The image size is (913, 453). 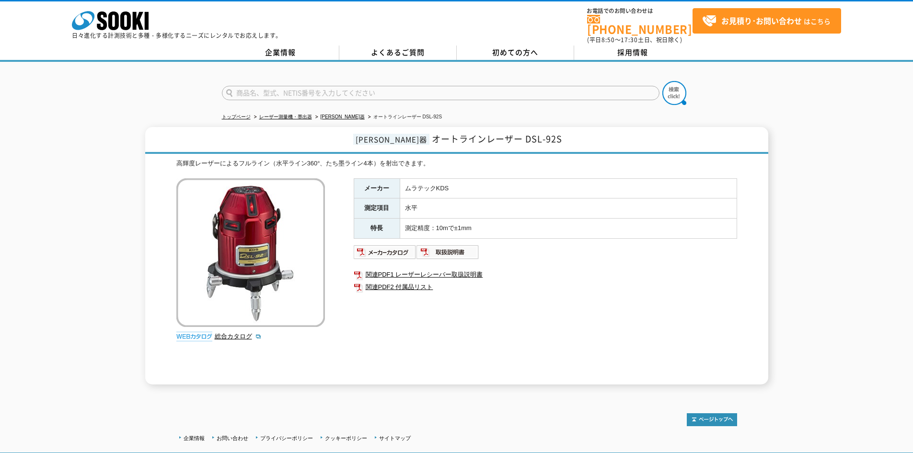 I want to click on a: トップページ, so click(x=236, y=116).